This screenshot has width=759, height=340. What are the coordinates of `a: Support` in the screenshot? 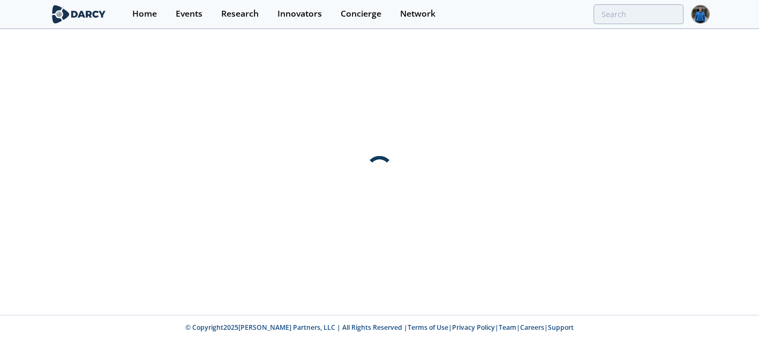 It's located at (561, 327).